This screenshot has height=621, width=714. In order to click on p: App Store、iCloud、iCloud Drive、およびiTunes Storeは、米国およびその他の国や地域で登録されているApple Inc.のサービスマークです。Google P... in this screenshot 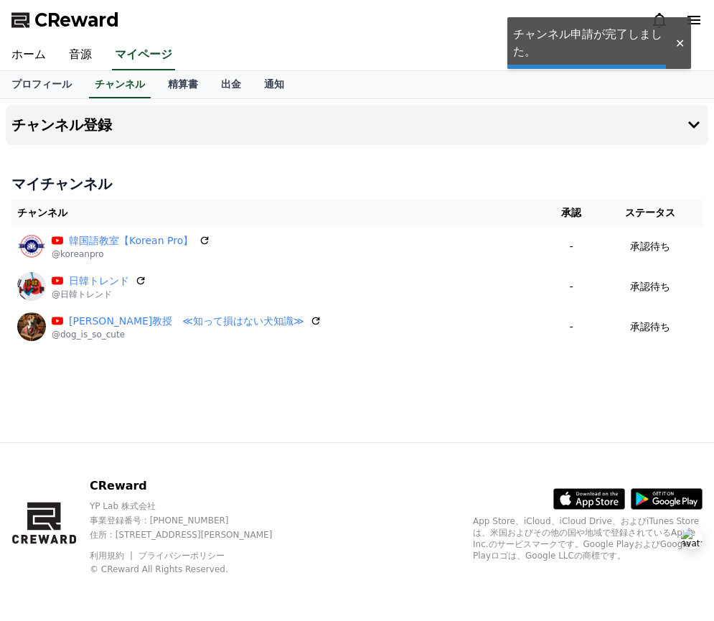, I will do `click(588, 538)`.